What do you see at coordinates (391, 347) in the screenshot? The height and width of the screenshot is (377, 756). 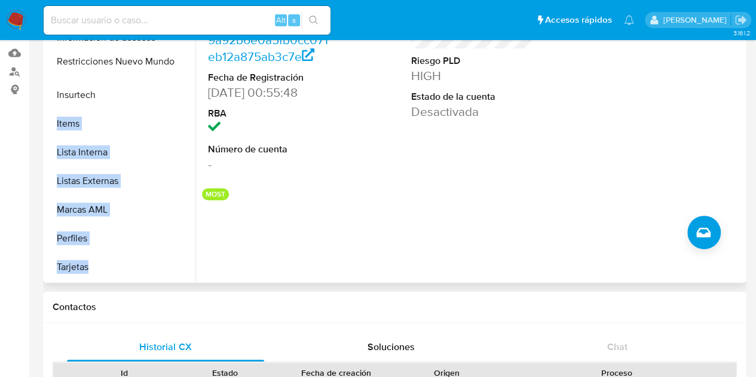 I see `span: Soluciones` at bounding box center [391, 347].